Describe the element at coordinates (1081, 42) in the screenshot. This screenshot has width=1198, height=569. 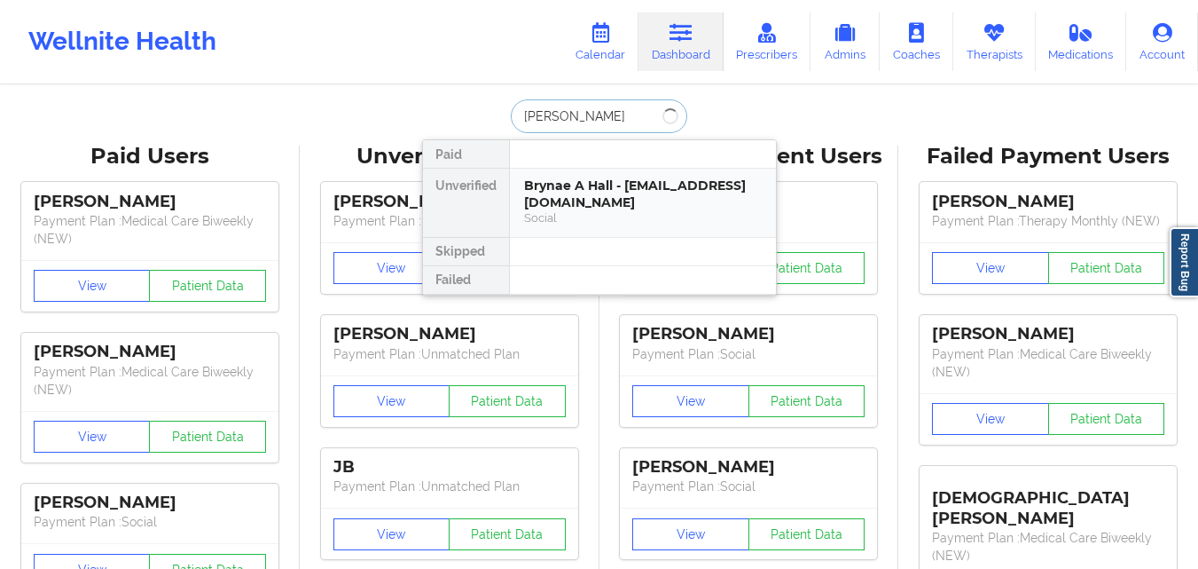
I see `a: Medications` at that location.